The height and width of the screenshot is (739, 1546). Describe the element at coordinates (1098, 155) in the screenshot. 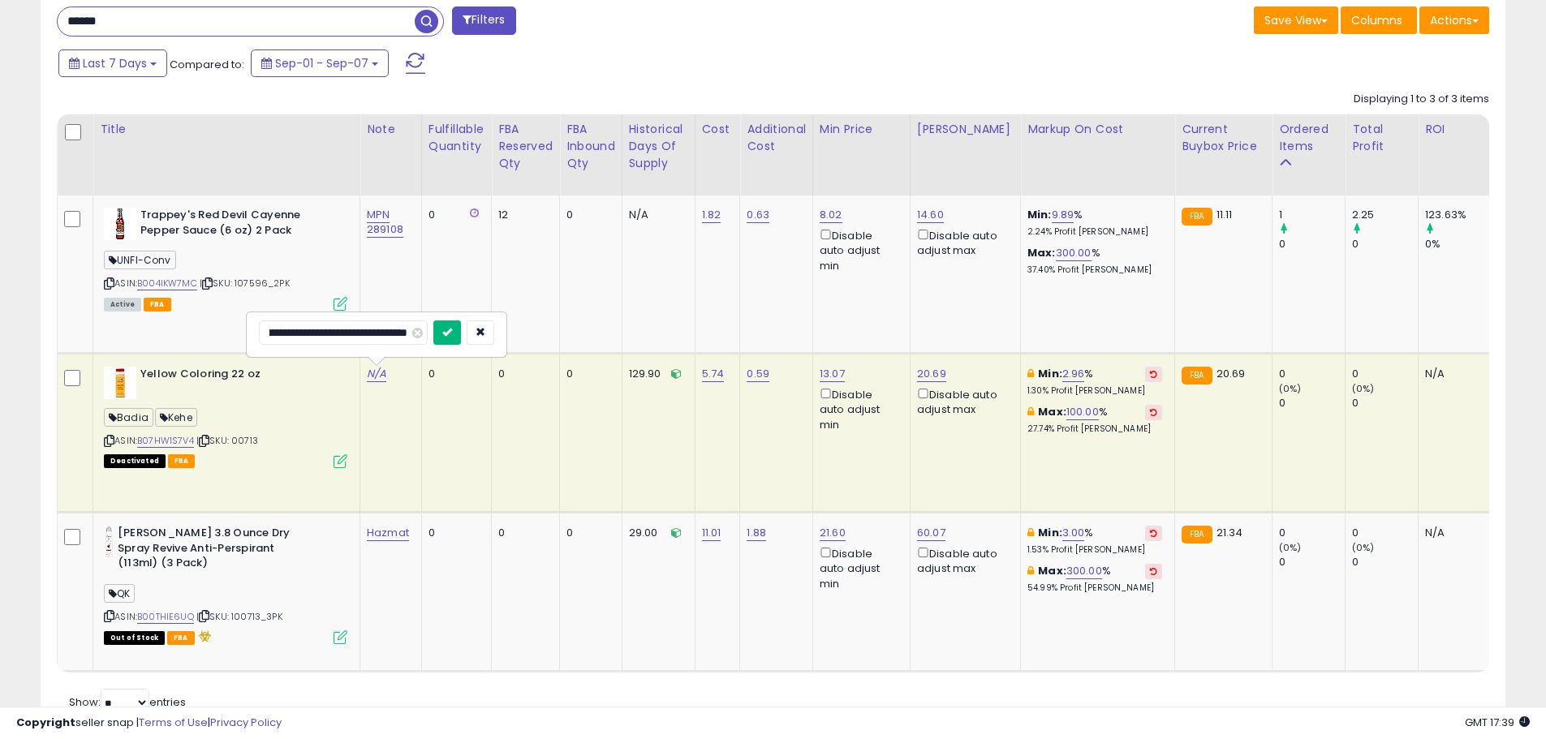

I see `th: The percentage added to the cost of goods (COGS) that forms the calculator for Min & Max prices.` at that location.